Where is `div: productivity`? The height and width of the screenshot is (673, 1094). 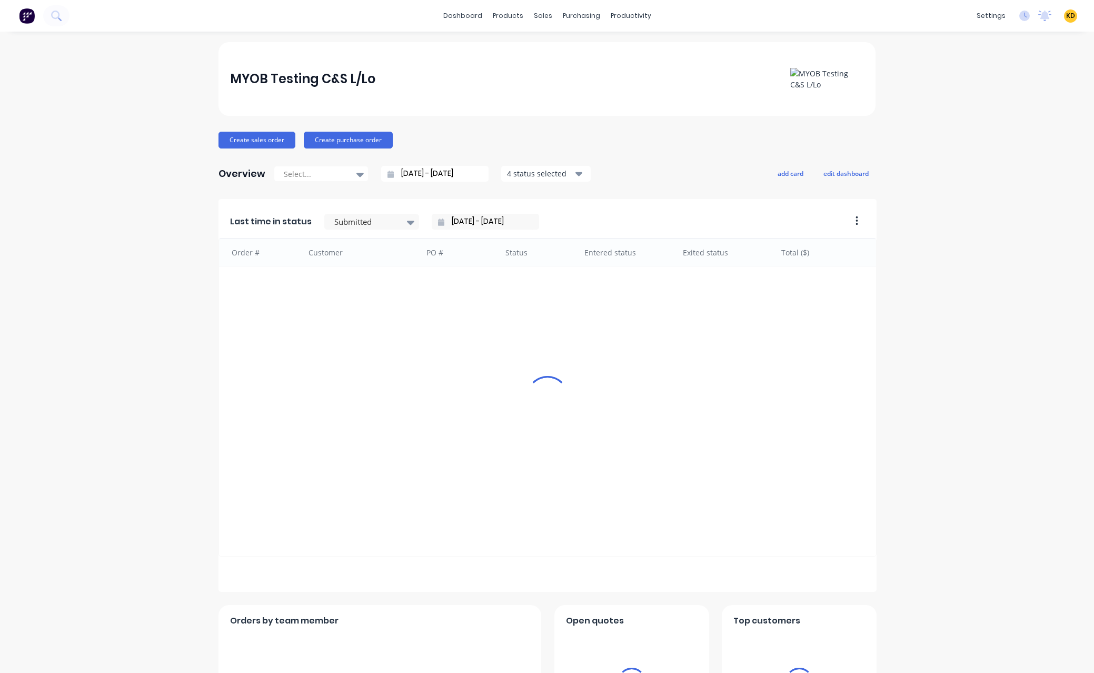
div: productivity is located at coordinates (630, 16).